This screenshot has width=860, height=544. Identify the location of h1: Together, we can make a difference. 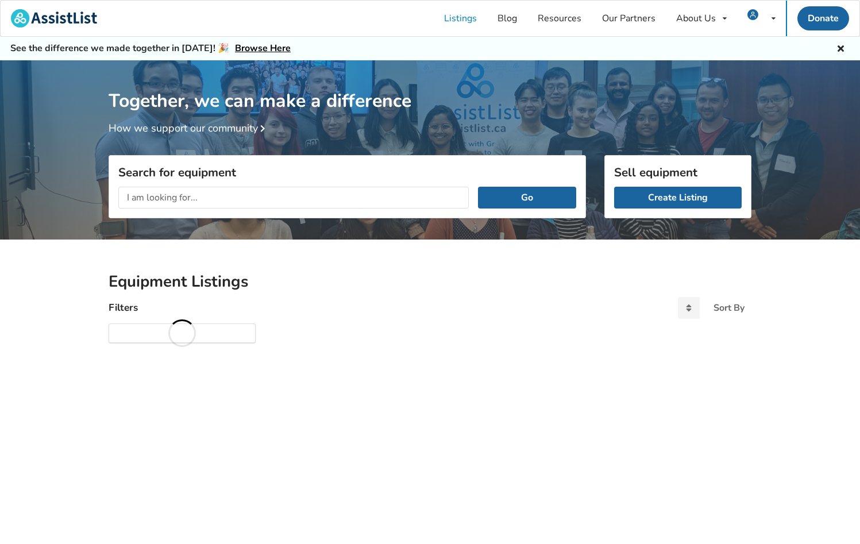
(430, 86).